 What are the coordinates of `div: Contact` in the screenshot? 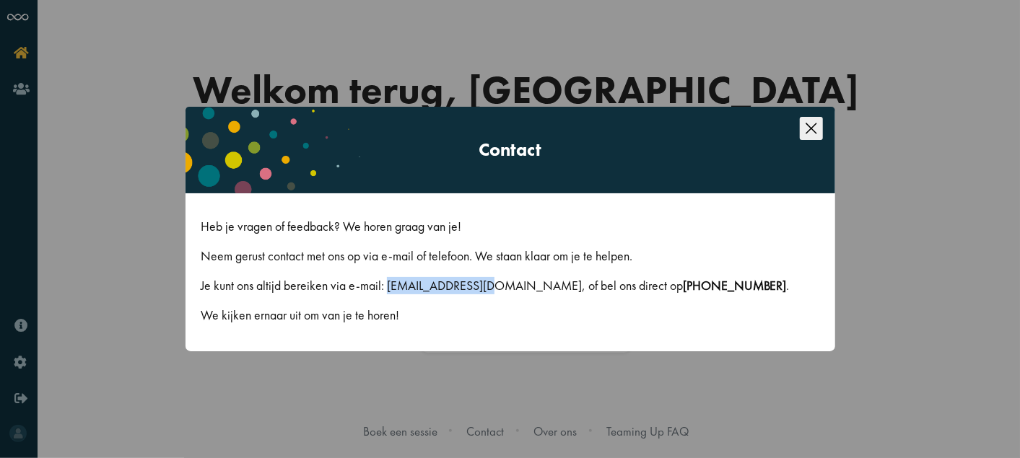 It's located at (510, 150).